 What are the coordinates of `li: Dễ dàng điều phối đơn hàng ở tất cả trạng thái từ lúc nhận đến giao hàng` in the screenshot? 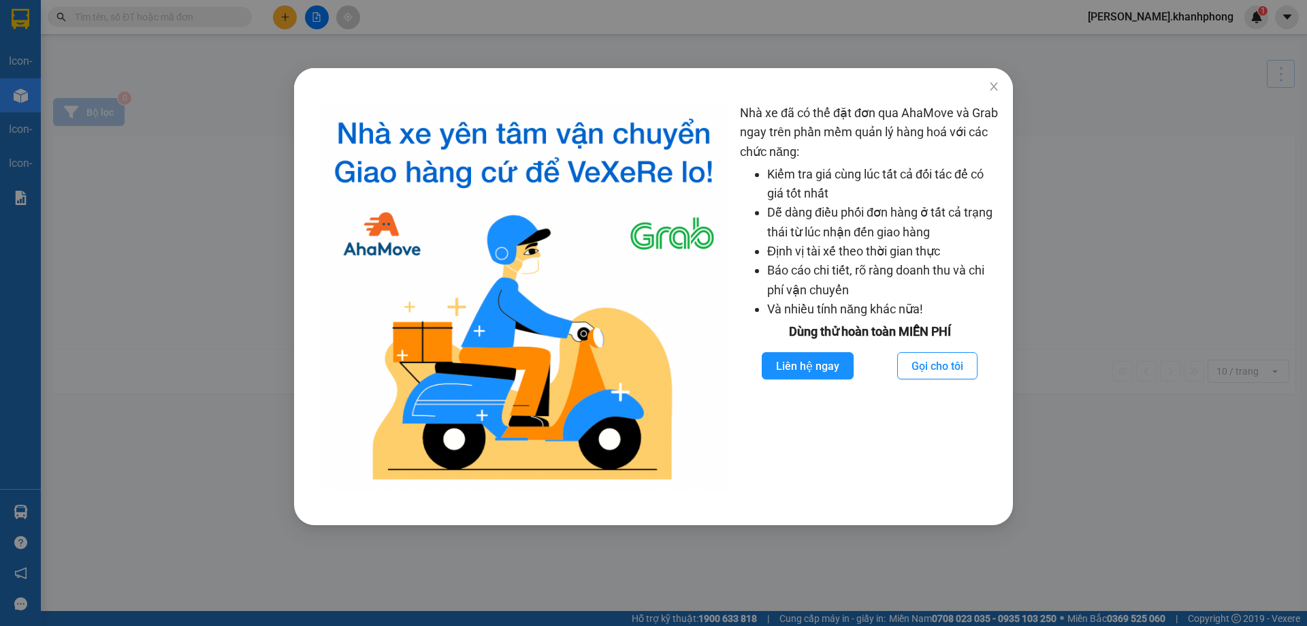 It's located at (883, 222).